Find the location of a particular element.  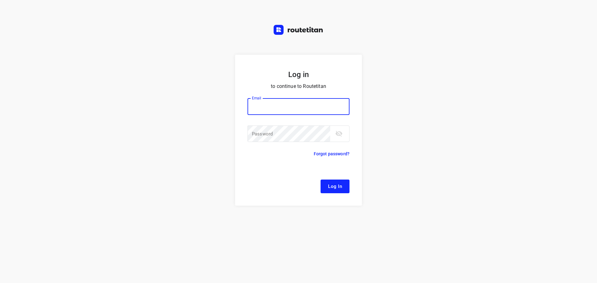

p: to continue to Routetitan is located at coordinates (298, 86).